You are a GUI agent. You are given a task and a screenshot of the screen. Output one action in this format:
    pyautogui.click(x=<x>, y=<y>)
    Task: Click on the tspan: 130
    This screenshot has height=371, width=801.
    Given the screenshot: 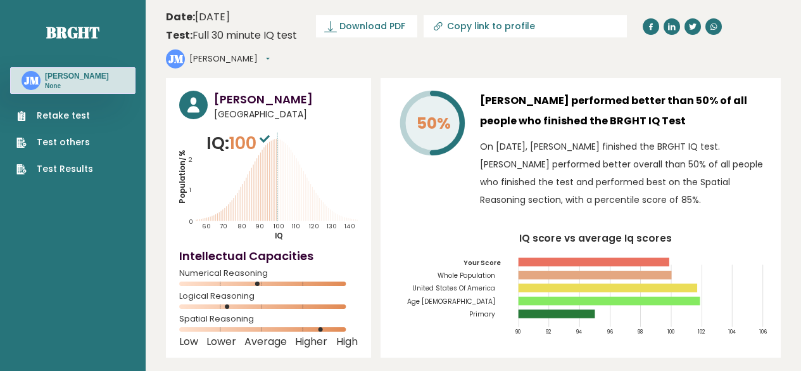 What is the action you would take?
    pyautogui.click(x=332, y=225)
    